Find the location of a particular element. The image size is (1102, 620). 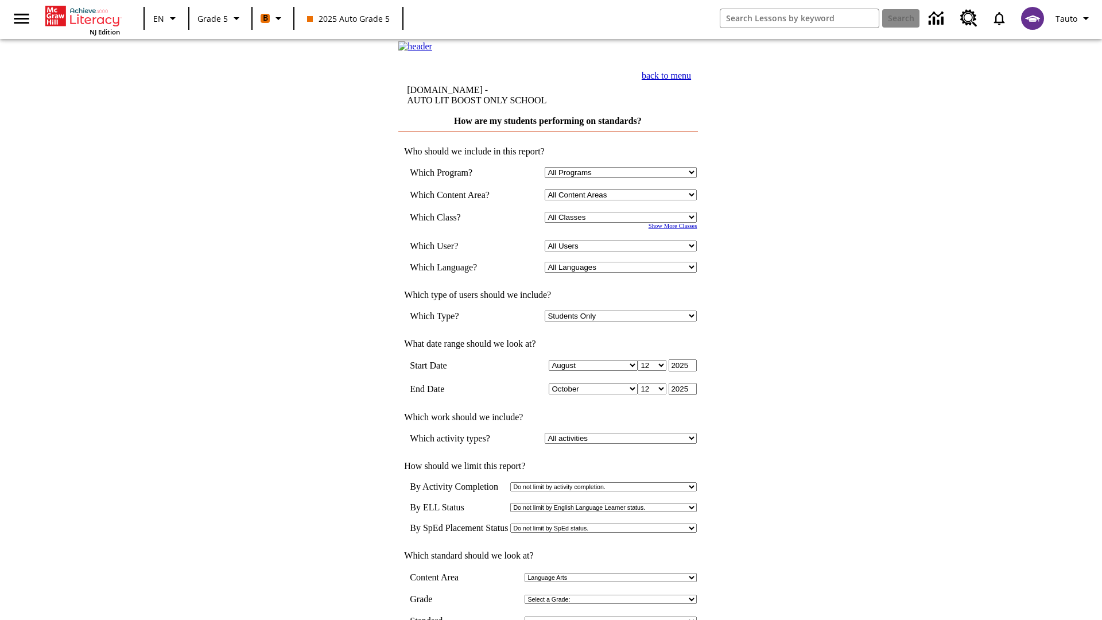

td: Who should we include in this report? is located at coordinates (547, 151).